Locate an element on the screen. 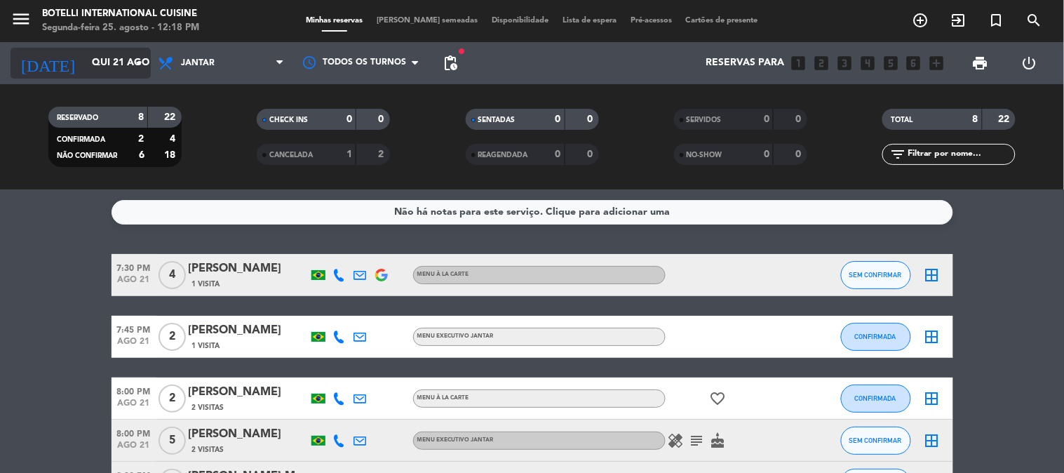 This screenshot has height=473, width=1064. strong: 18 is located at coordinates (171, 155).